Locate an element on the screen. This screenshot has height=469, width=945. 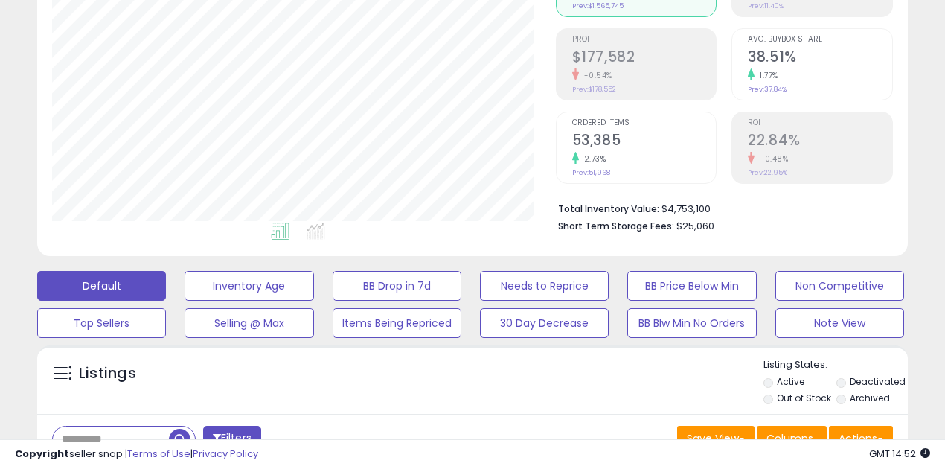
span: Avg. Buybox Share is located at coordinates (820, 39).